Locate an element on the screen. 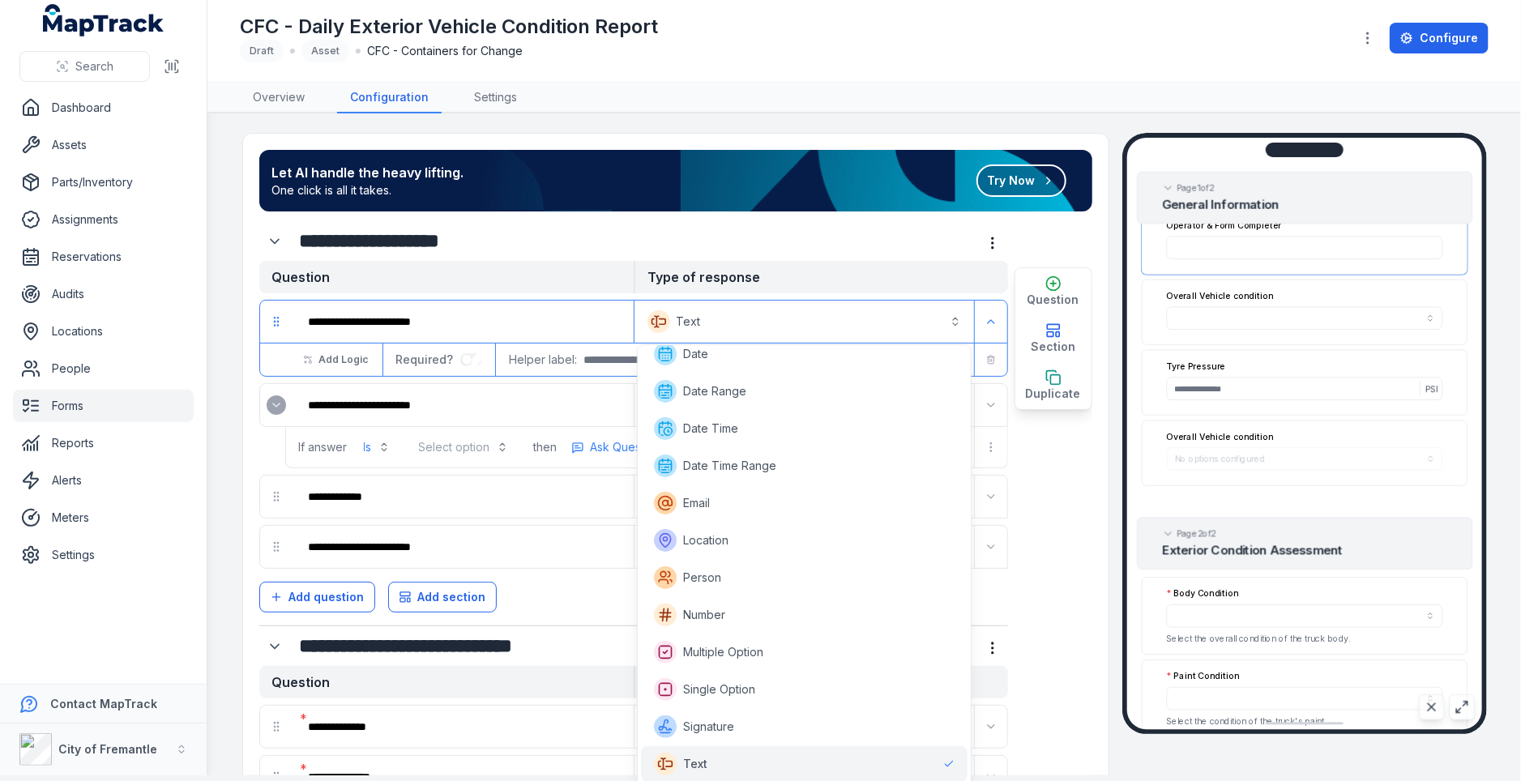  button: Text is located at coordinates (804, 322).